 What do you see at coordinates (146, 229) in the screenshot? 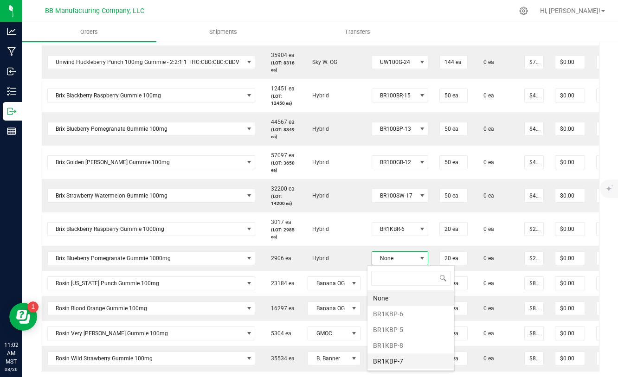
I see `span: Brix Blackberry Raspberry Gummie 1000mg` at bounding box center [146, 229].